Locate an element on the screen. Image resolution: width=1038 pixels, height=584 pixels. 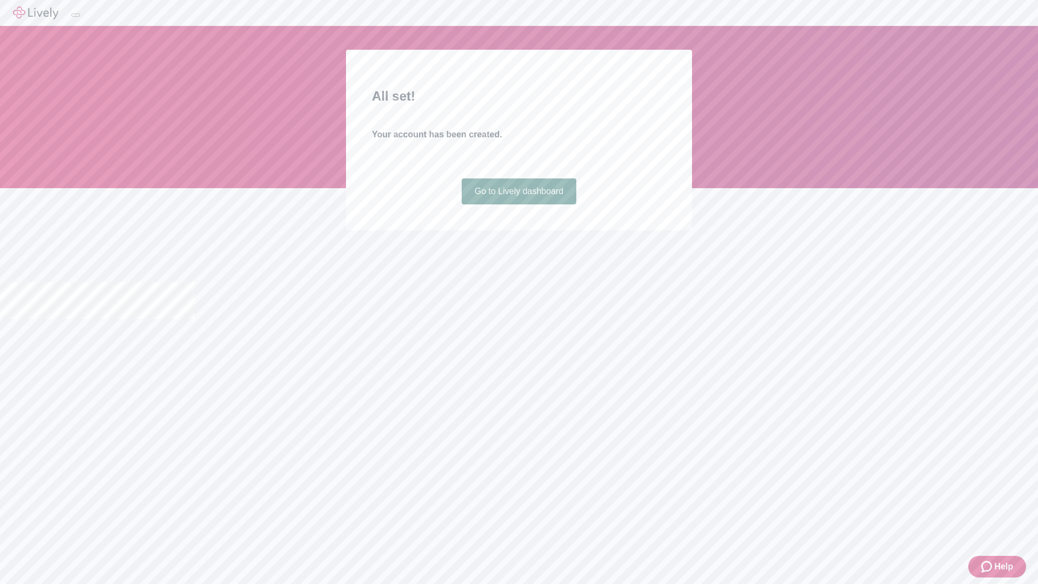
button: Log out is located at coordinates (76, 15).